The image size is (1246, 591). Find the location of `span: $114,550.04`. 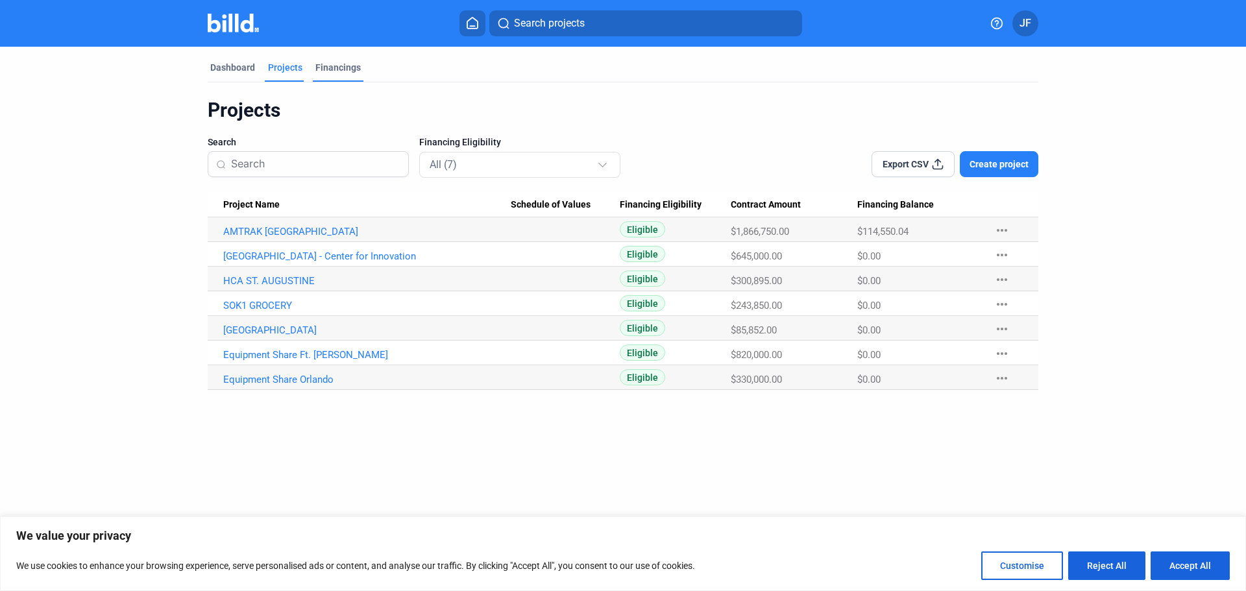

span: $114,550.04 is located at coordinates (883, 232).